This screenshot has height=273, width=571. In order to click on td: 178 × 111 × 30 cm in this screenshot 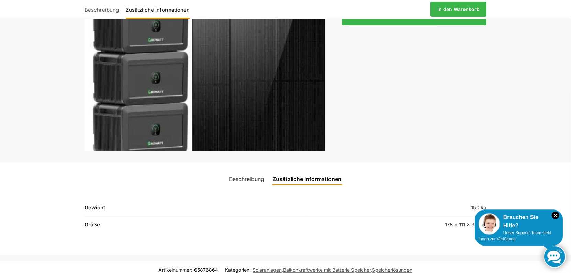, I will do `click(397, 225)`.